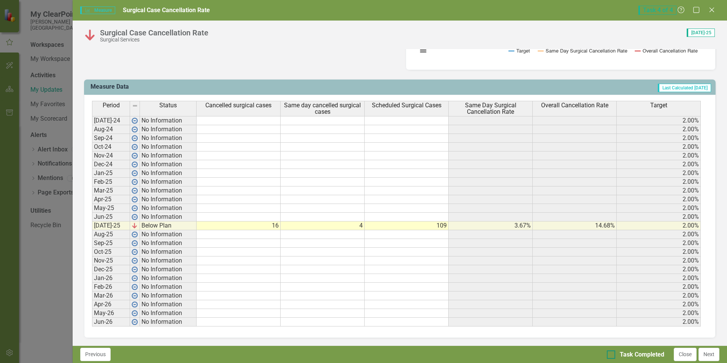  Describe the element at coordinates (574, 225) in the screenshot. I see `td: 14.68%` at that location.